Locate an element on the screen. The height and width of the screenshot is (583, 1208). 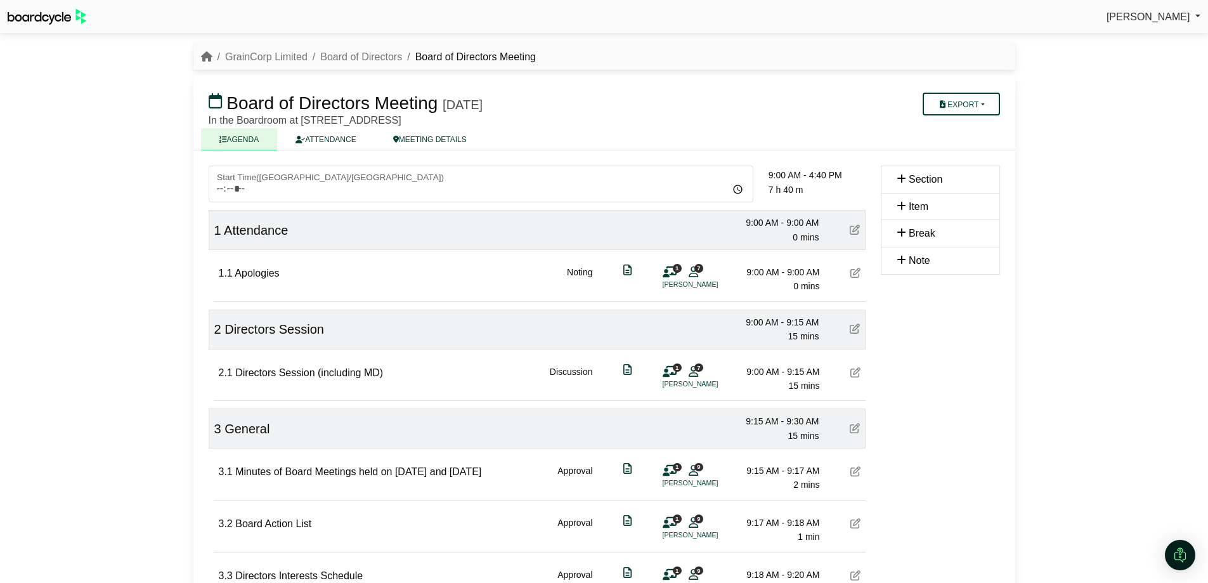
span: Directors Session is located at coordinates (274, 329).